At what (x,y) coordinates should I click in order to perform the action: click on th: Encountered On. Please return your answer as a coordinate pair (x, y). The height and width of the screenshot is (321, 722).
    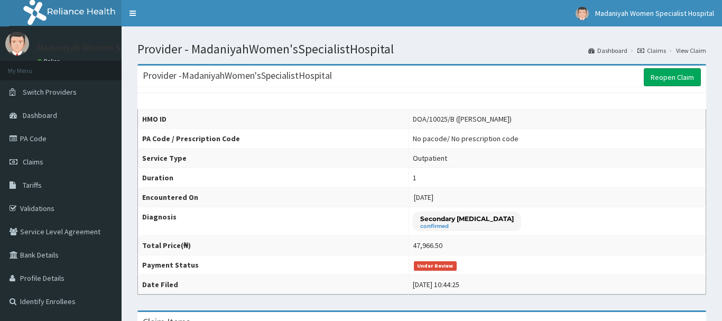
    Looking at the image, I should click on (273, 197).